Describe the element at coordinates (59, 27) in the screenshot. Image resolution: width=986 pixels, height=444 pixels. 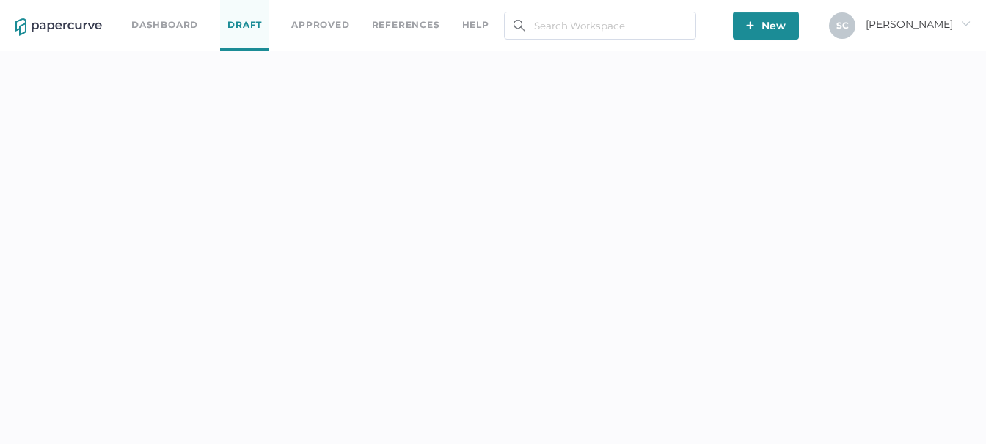
I see `img: papercurve-logo-colour.7244d18c.svg` at that location.